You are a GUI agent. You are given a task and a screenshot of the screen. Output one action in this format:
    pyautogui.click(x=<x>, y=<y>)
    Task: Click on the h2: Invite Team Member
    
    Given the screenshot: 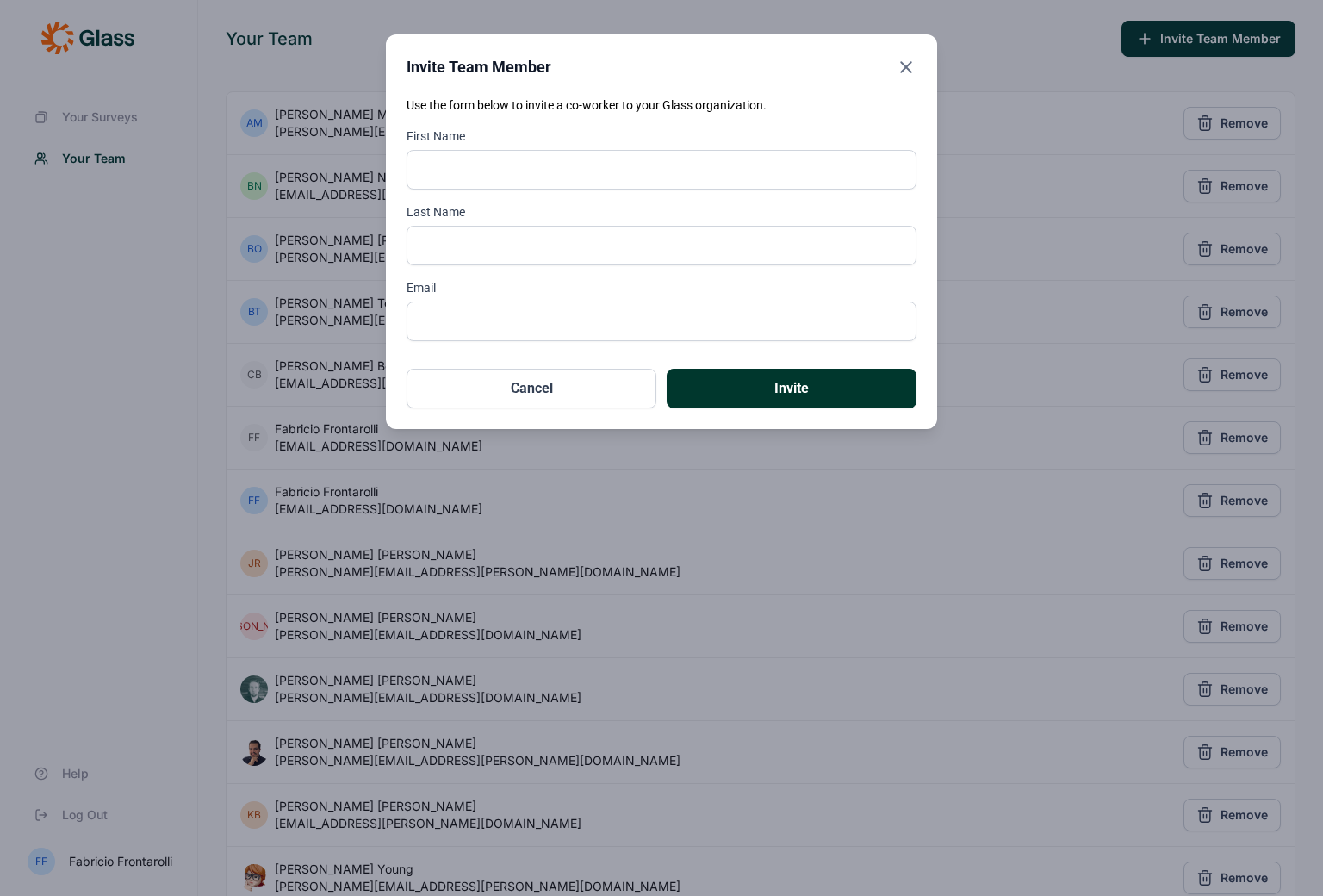 What is the action you would take?
    pyautogui.click(x=478, y=68)
    